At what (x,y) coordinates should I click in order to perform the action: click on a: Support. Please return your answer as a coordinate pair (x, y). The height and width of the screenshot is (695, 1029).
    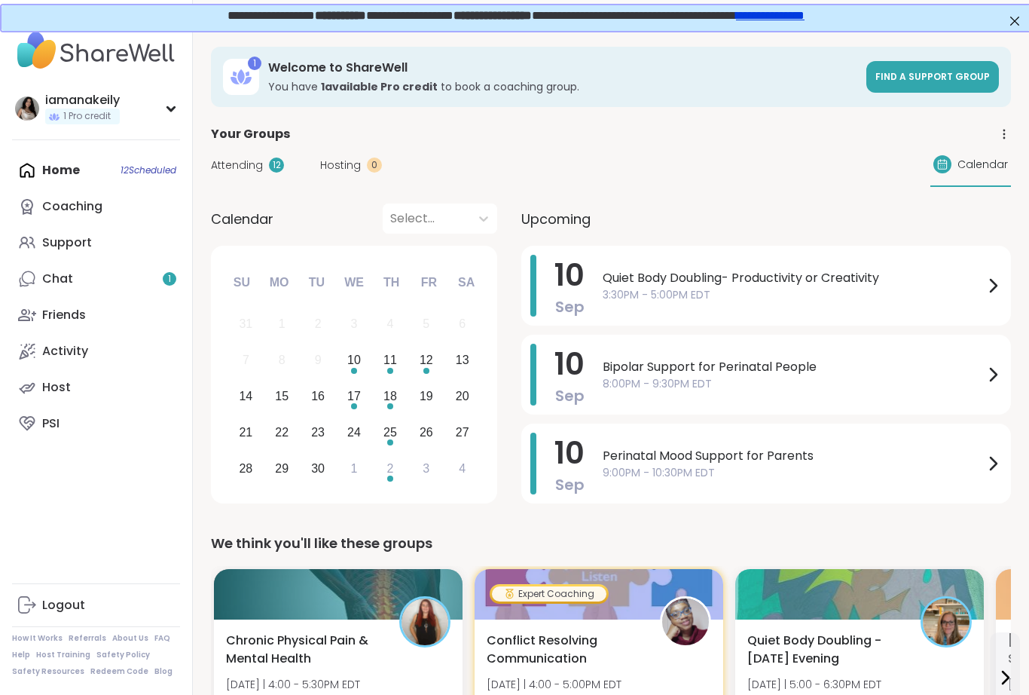
    Looking at the image, I should click on (96, 243).